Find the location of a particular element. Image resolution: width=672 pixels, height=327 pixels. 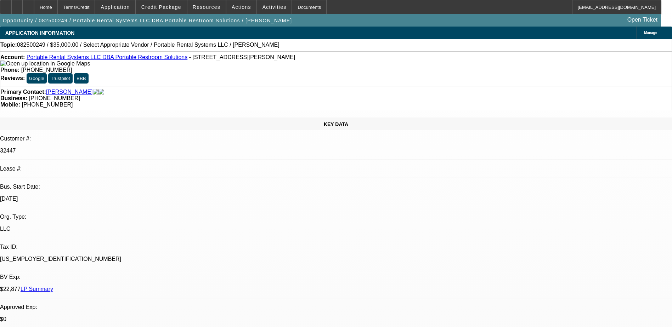

a: LP Summary is located at coordinates (37, 289).